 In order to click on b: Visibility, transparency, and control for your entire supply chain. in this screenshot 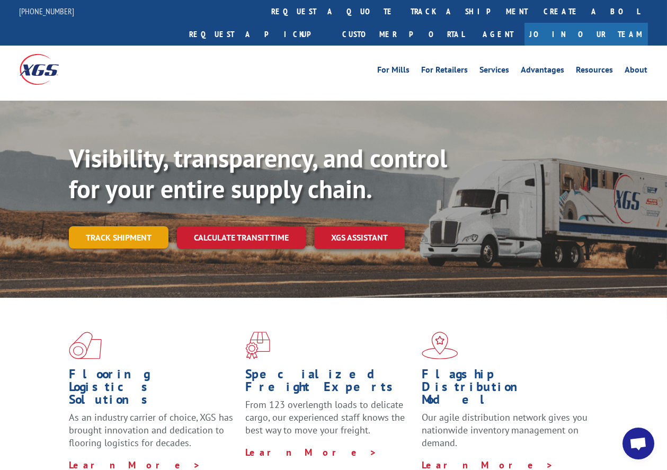, I will do `click(258, 173)`.